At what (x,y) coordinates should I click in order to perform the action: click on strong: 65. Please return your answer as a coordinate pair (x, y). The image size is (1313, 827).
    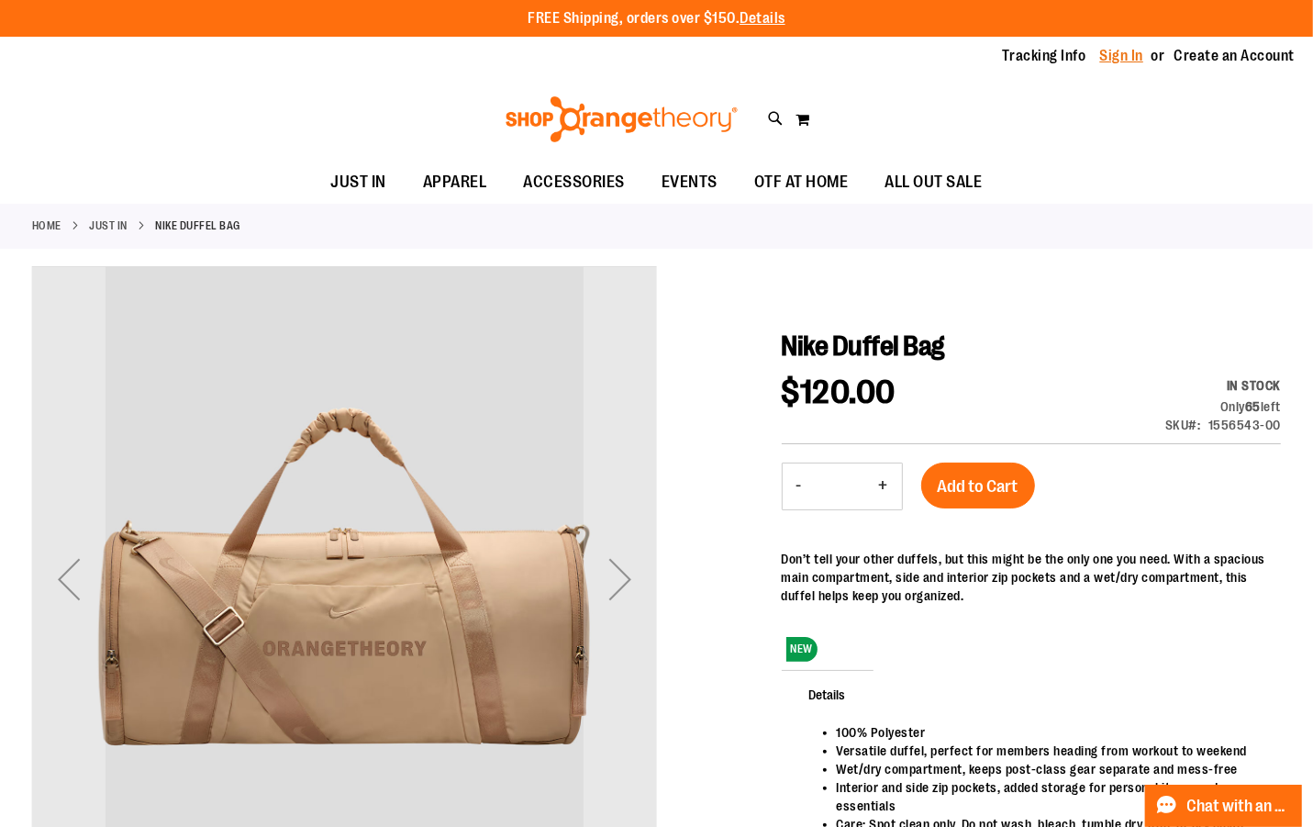
    Looking at the image, I should click on (1253, 407).